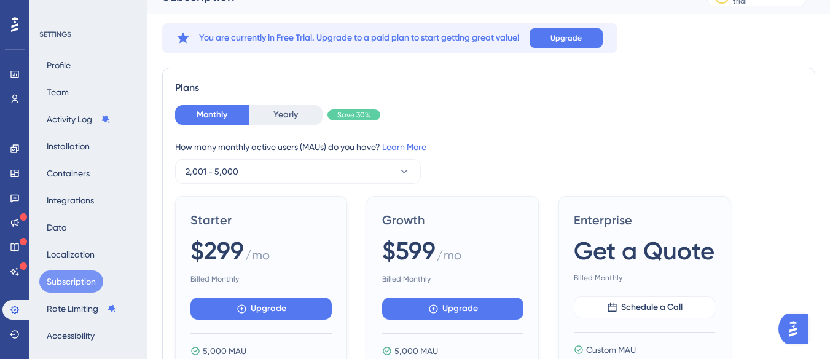 Image resolution: width=830 pixels, height=359 pixels. I want to click on button: Localization, so click(71, 254).